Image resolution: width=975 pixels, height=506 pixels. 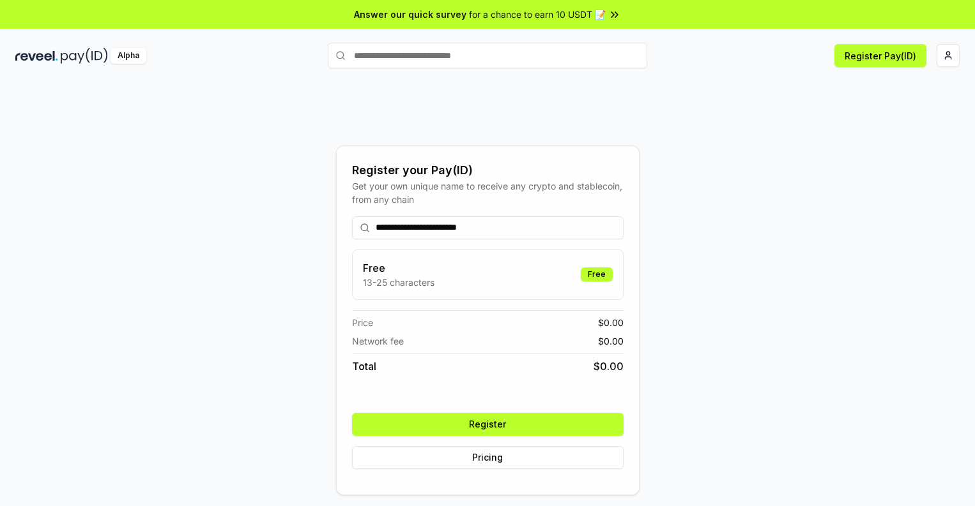 What do you see at coordinates (487, 425) in the screenshot?
I see `button: Register` at bounding box center [487, 425].